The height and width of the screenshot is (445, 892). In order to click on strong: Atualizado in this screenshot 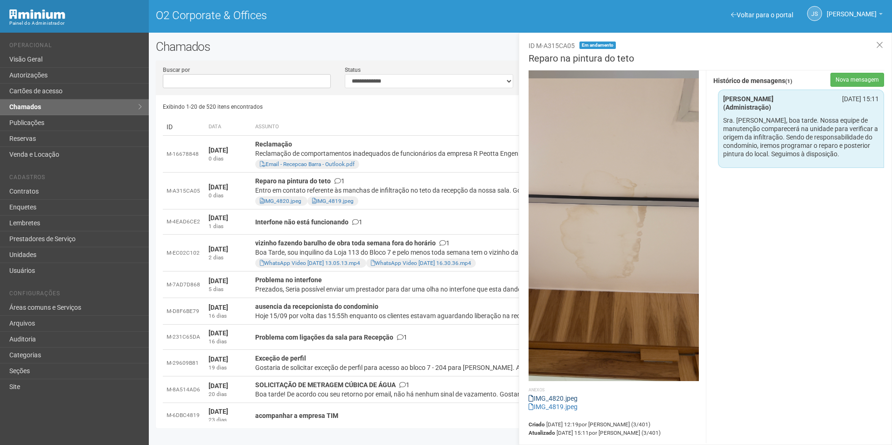, I will do `click(541, 433)`.